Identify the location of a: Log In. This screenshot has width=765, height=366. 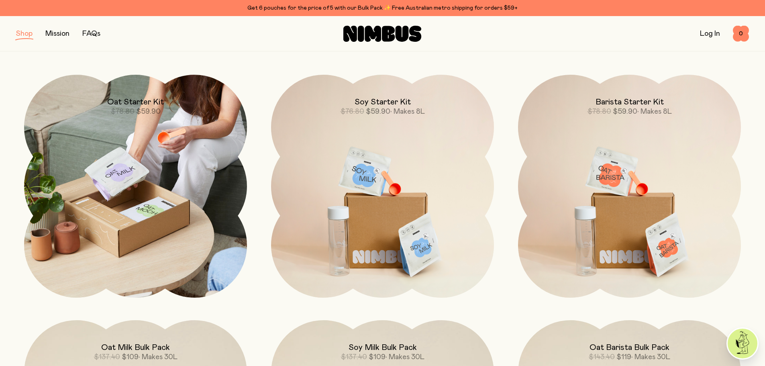
(710, 34).